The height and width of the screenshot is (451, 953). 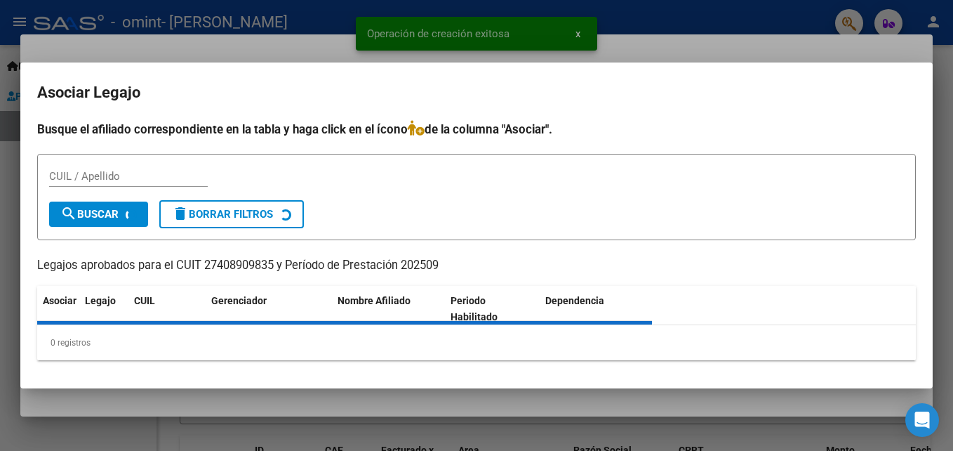 What do you see at coordinates (476, 342) in the screenshot?
I see `div: 0 registros` at bounding box center [476, 342].